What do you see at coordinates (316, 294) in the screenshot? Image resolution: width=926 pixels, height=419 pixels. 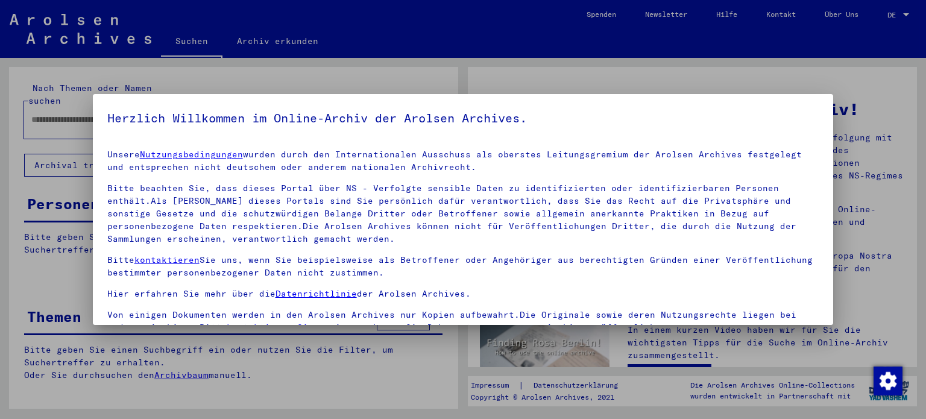 I see `a: Datenrichtlinie` at bounding box center [316, 294].